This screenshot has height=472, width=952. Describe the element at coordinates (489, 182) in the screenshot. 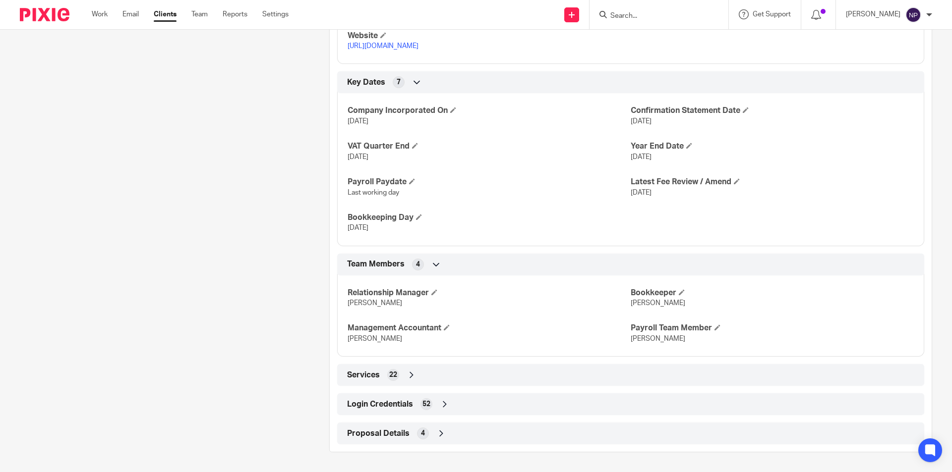

I see `h4: Payroll Paydate` at that location.